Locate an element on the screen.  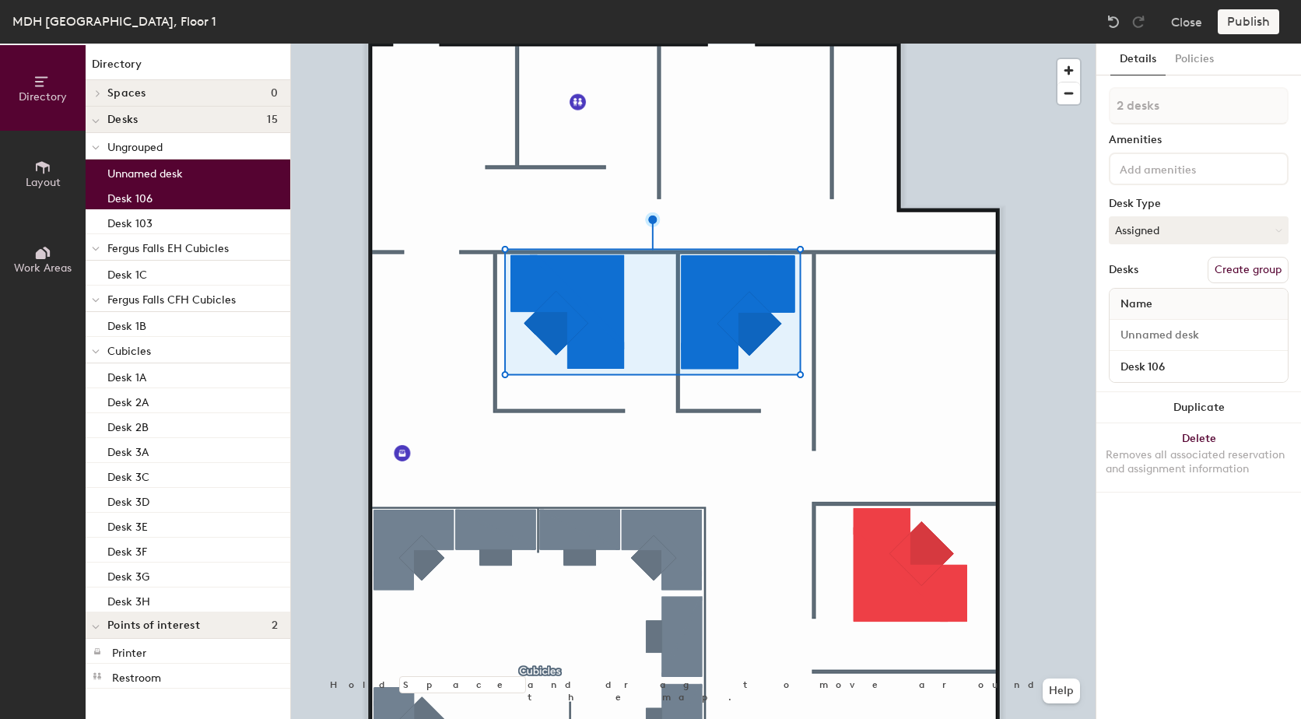
span: 2 is located at coordinates (275, 626).